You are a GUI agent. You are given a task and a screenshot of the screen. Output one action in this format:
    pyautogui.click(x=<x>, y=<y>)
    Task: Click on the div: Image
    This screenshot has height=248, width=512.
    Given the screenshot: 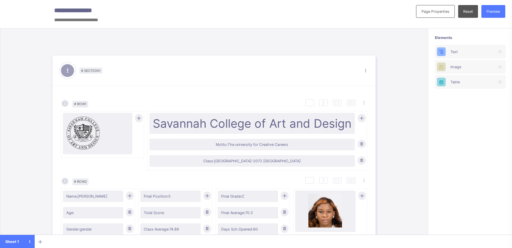 What is the action you would take?
    pyautogui.click(x=470, y=67)
    